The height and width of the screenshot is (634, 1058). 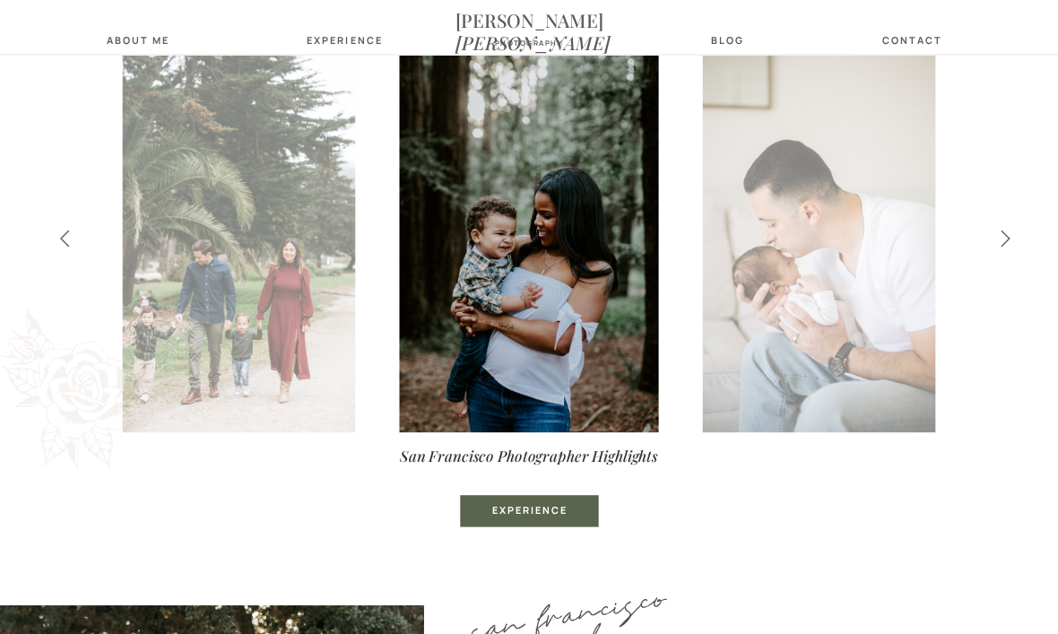 What do you see at coordinates (530, 511) in the screenshot?
I see `div: Experience` at bounding box center [530, 511].